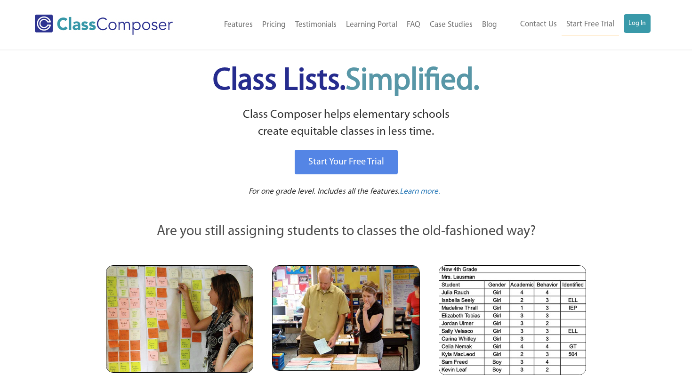  I want to click on a: Blog, so click(490, 25).